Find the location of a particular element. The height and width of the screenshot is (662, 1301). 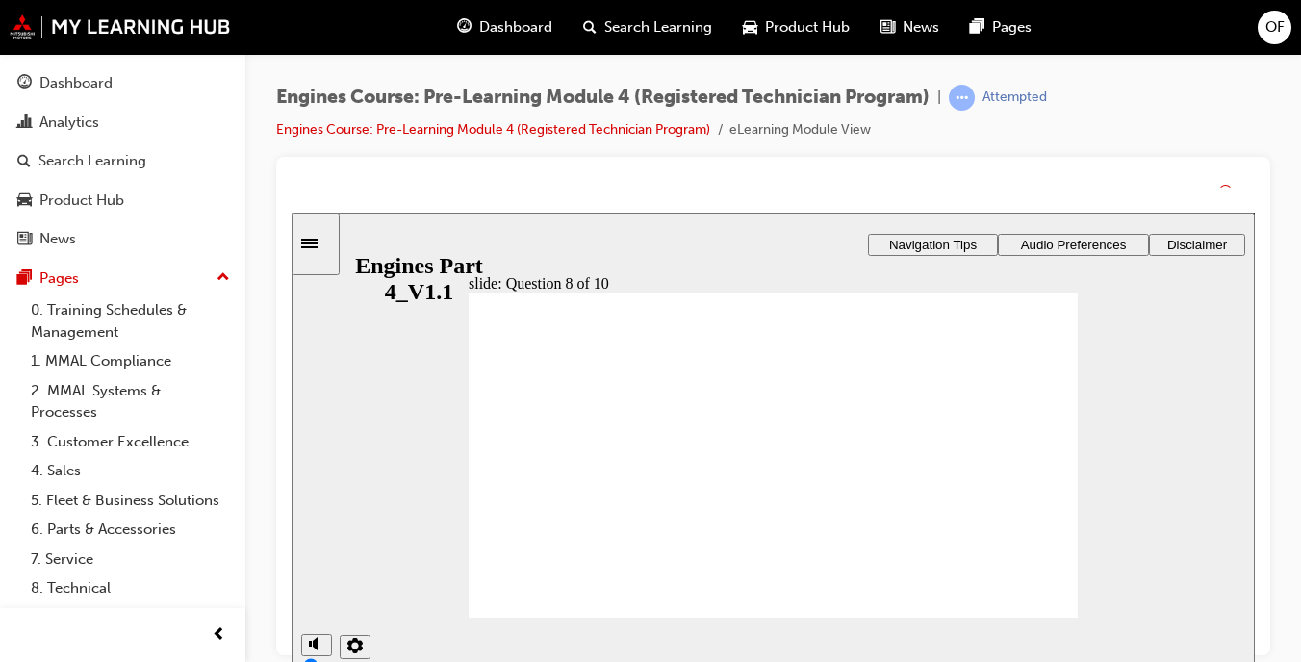

label: Zoom to fit is located at coordinates (66, 472).